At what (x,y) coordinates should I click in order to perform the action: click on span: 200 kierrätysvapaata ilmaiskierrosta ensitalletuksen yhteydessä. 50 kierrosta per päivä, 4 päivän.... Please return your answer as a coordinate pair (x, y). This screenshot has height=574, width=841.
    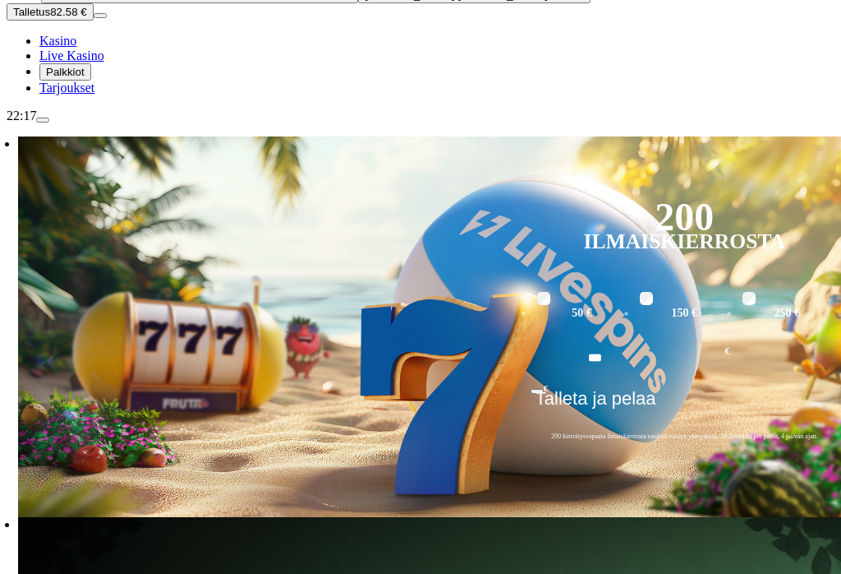
    Looking at the image, I should click on (684, 435).